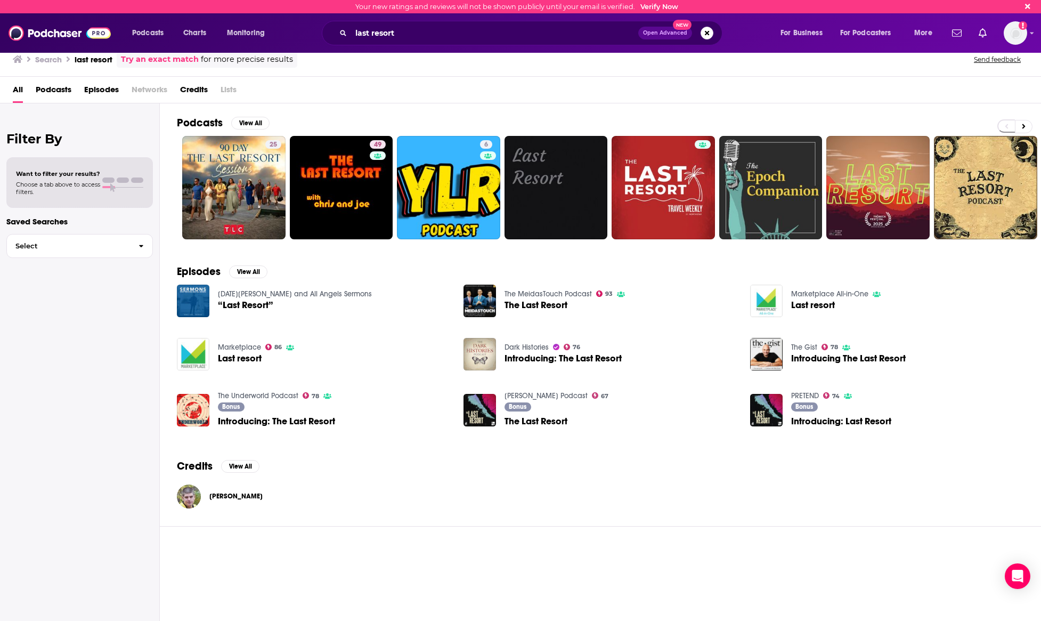 The height and width of the screenshot is (621, 1041). I want to click on a: The Gist, so click(804, 347).